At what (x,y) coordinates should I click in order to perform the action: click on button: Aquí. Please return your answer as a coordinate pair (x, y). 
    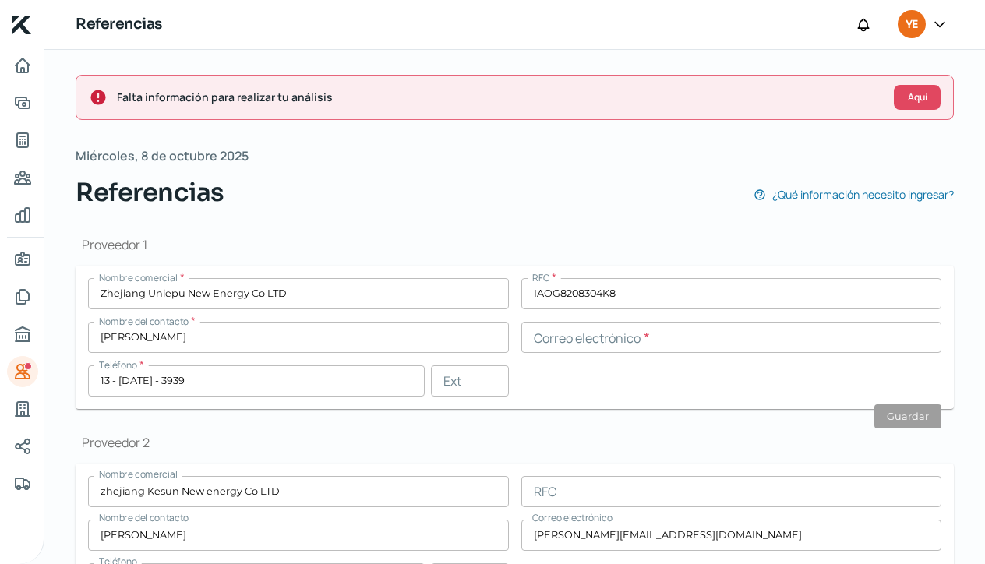
    Looking at the image, I should click on (917, 97).